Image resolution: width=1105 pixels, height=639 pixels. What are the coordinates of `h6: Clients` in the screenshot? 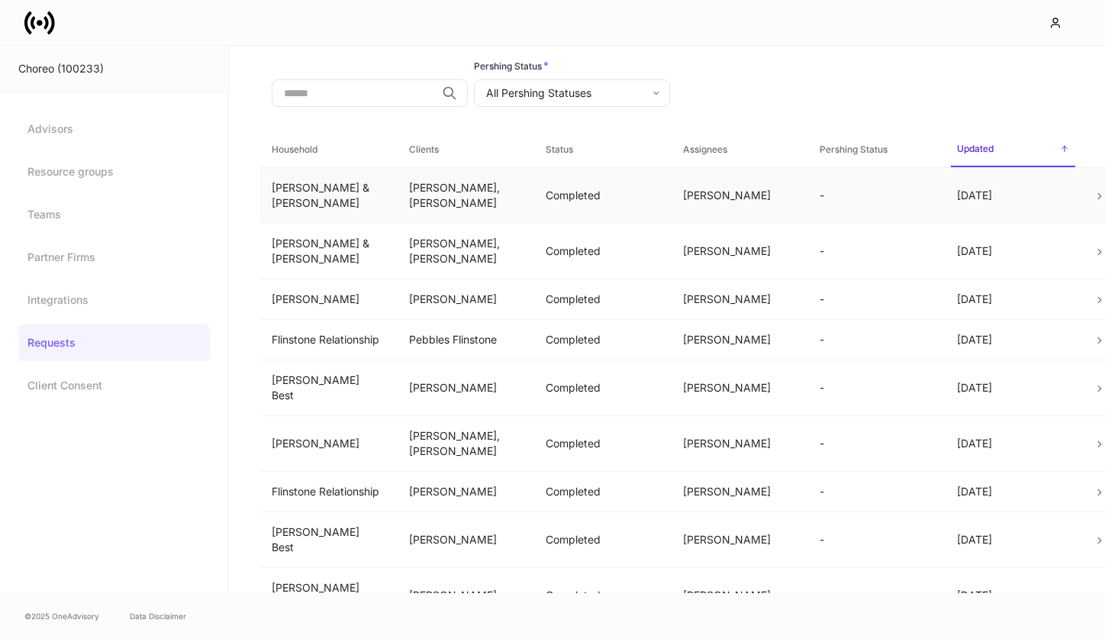 It's located at (423, 149).